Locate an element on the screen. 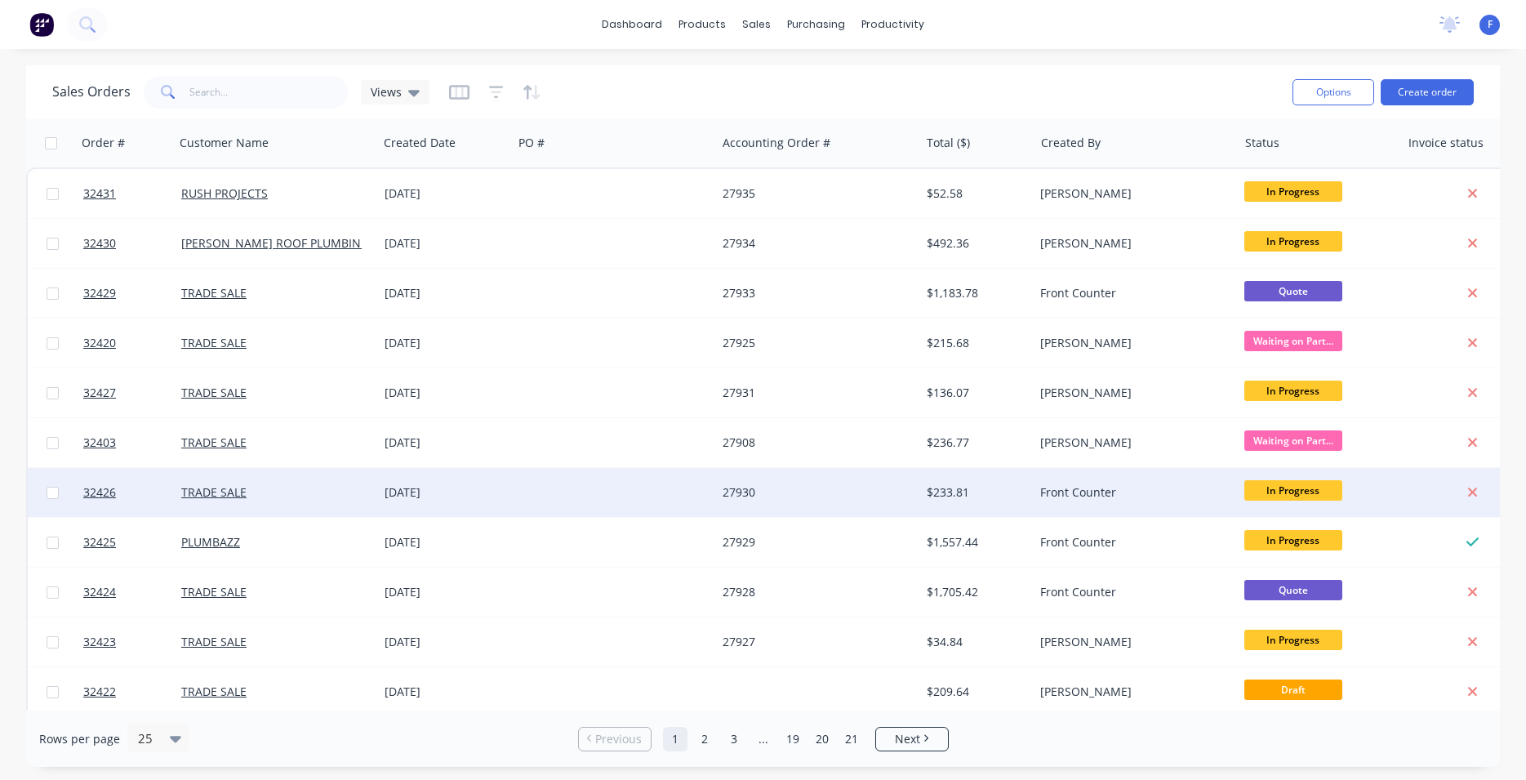 Image resolution: width=1526 pixels, height=780 pixels. span: 32422 is located at coordinates (100, 692).